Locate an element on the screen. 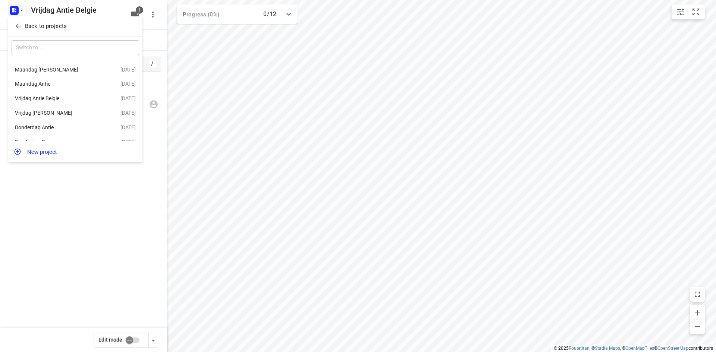  div: Donderdag Barry is located at coordinates (58, 142).